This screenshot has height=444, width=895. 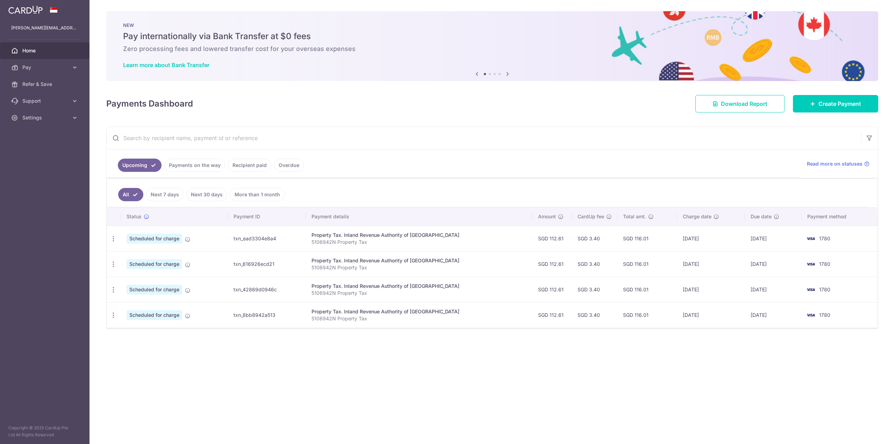 I want to click on td: txn_616926ecd21, so click(x=267, y=264).